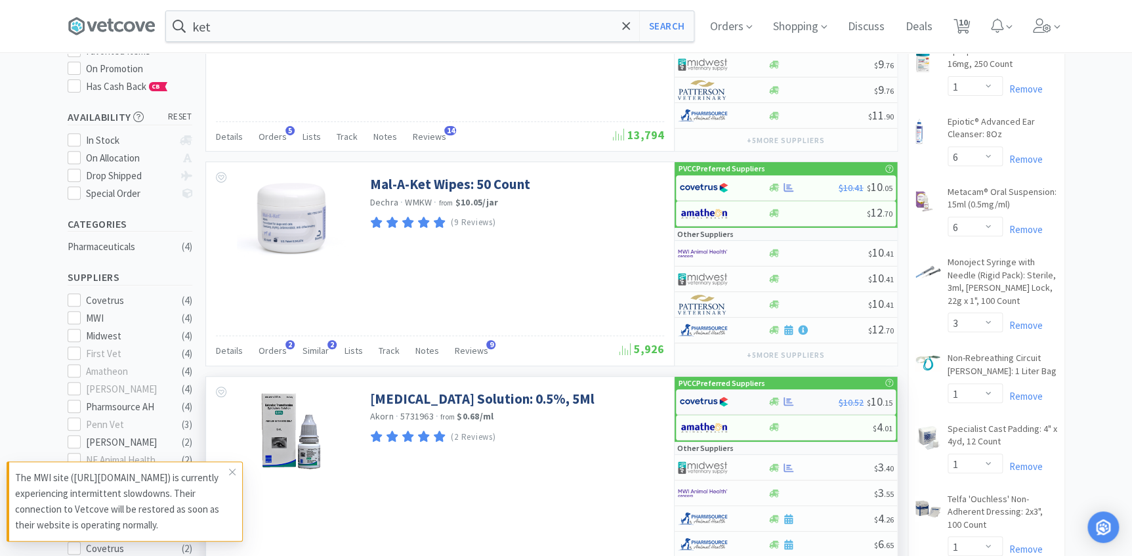 The height and width of the screenshot is (556, 1132). What do you see at coordinates (130, 117) in the screenshot?
I see `h5: Availability` at bounding box center [130, 117].